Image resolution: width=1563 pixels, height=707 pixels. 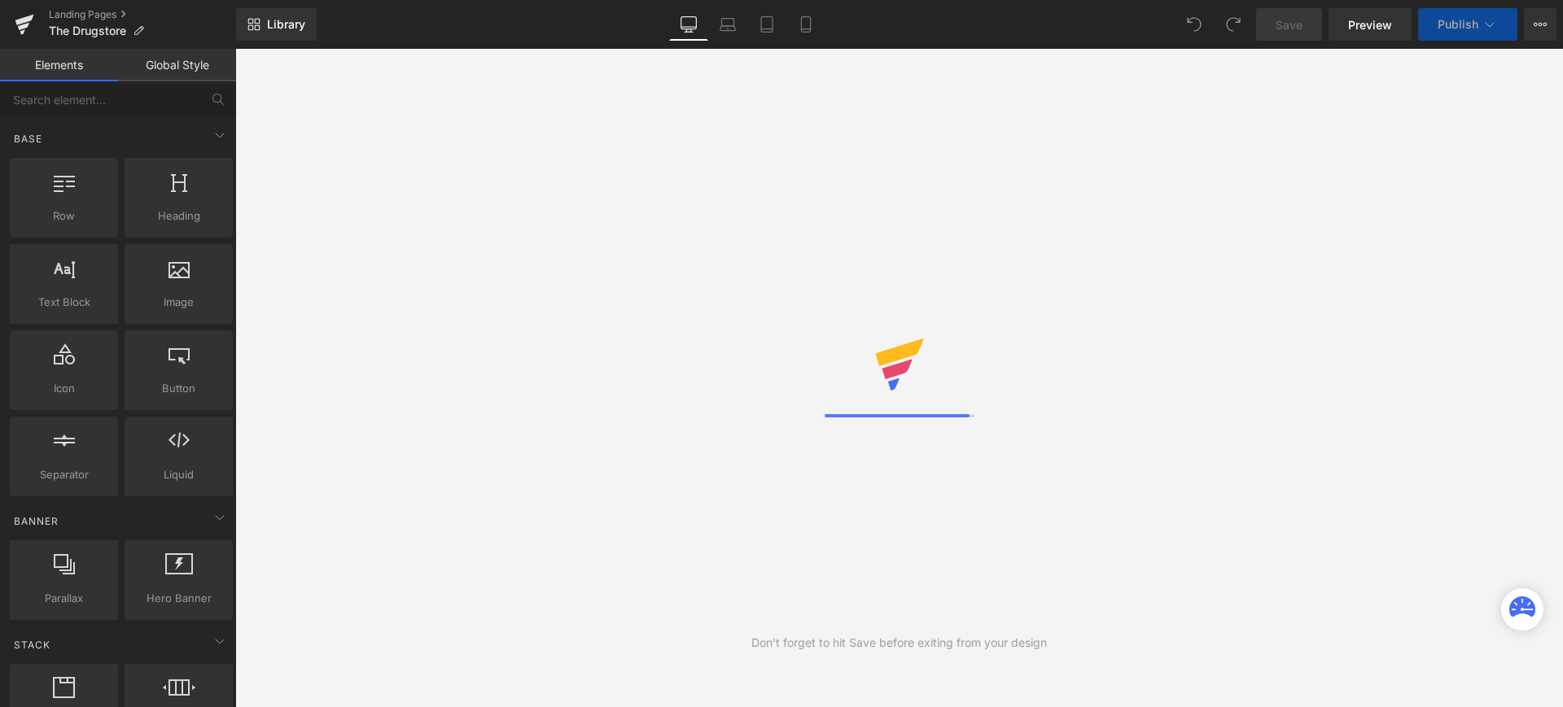 What do you see at coordinates (177, 65) in the screenshot?
I see `a: Global Style` at bounding box center [177, 65].